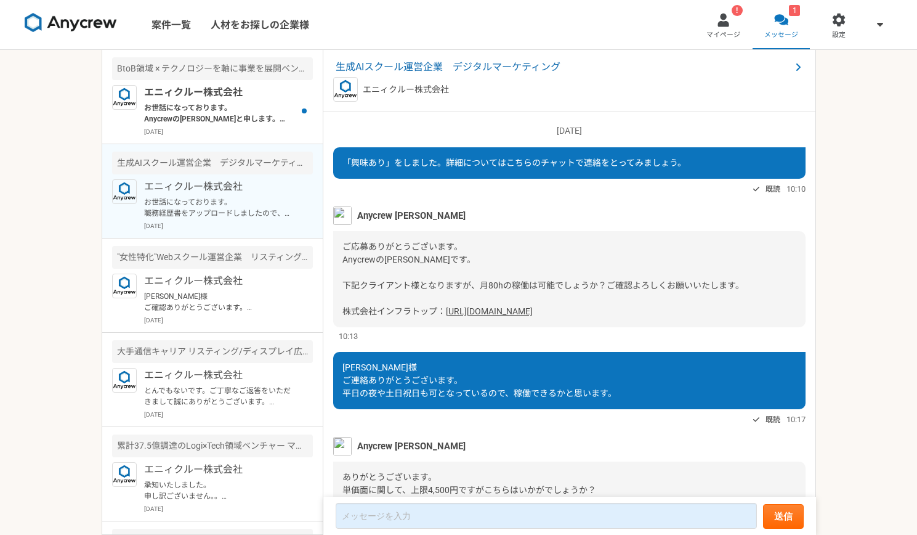  Describe the element at coordinates (469, 483) in the screenshot. I see `span: ありがとうございます。 単価面に関して、上限4,500円ですがこちらはいかがでしょうか？` at that location.